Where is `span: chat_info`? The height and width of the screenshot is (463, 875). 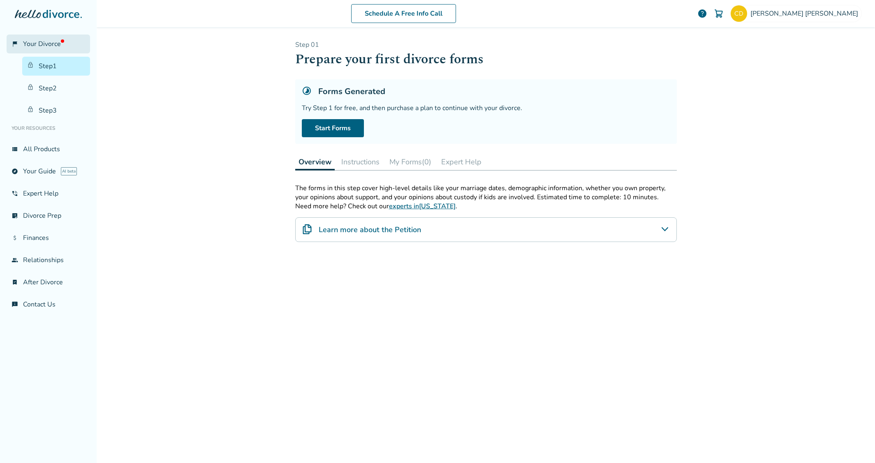 span: chat_info is located at coordinates (15, 305).